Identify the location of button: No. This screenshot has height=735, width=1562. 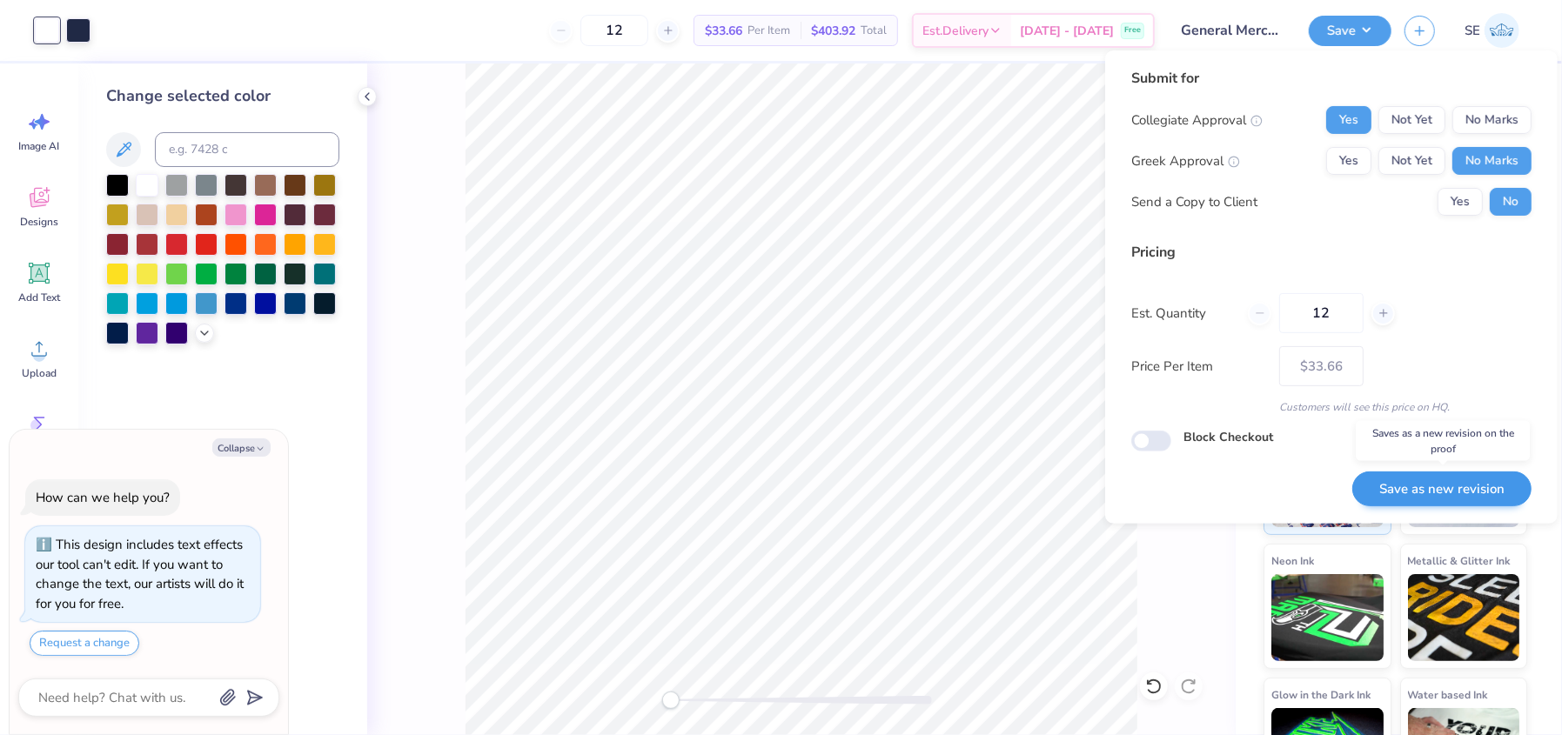
(1511, 202).